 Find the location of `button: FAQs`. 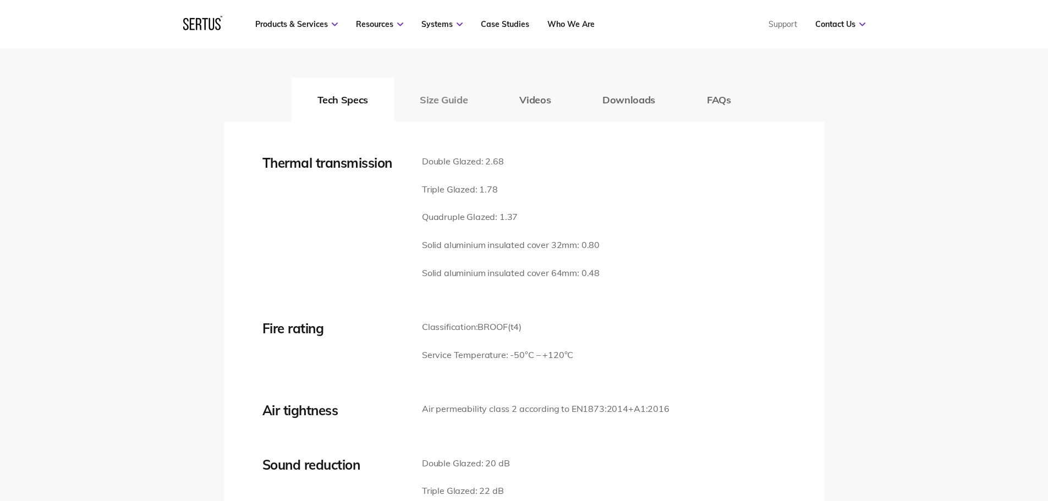

button: FAQs is located at coordinates (719, 100).